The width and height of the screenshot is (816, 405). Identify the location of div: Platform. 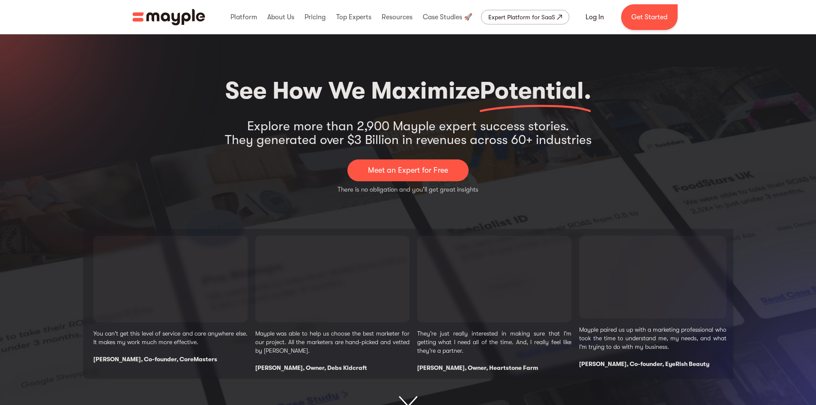
(244, 17).